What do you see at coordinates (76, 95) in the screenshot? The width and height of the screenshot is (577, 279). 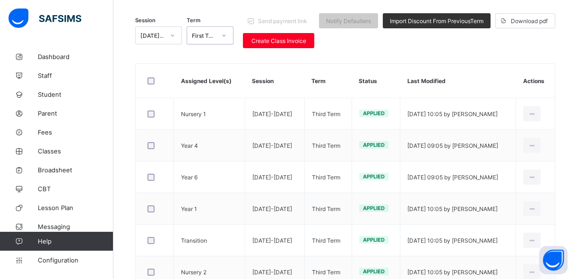 I see `span: Student` at bounding box center [76, 95].